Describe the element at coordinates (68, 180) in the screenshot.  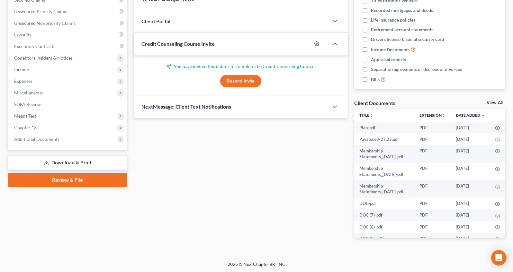
I see `a: Review & File` at that location.